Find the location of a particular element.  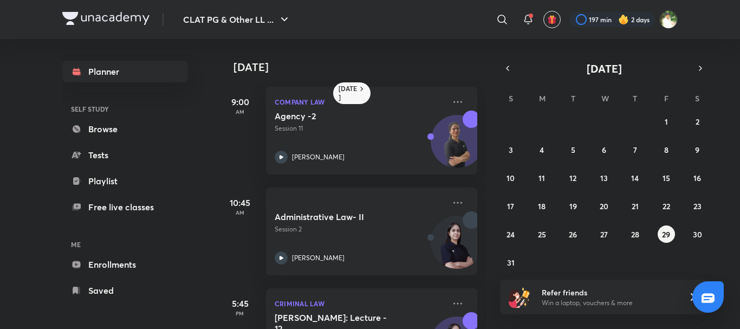

img: Harshal Jadhao is located at coordinates (668, 19).